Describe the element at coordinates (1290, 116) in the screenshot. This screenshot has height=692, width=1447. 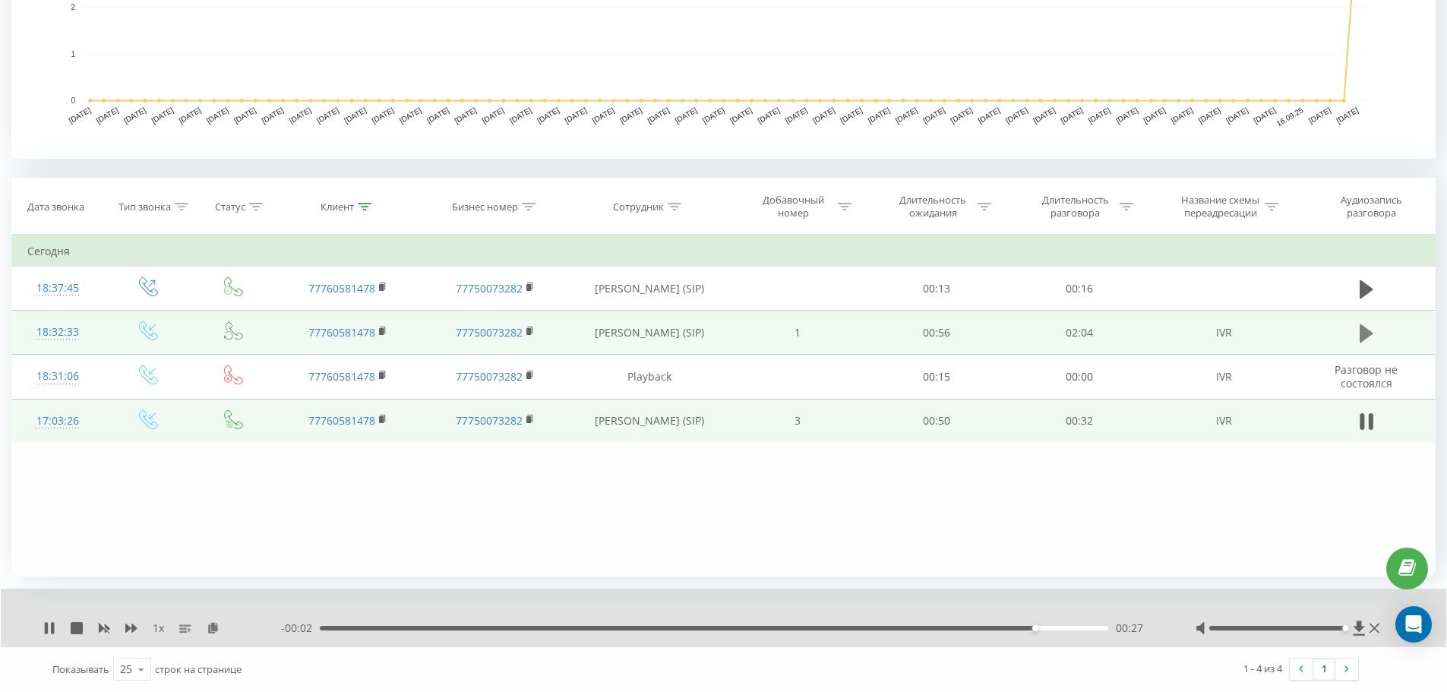
I see `text: 16.09.25` at that location.